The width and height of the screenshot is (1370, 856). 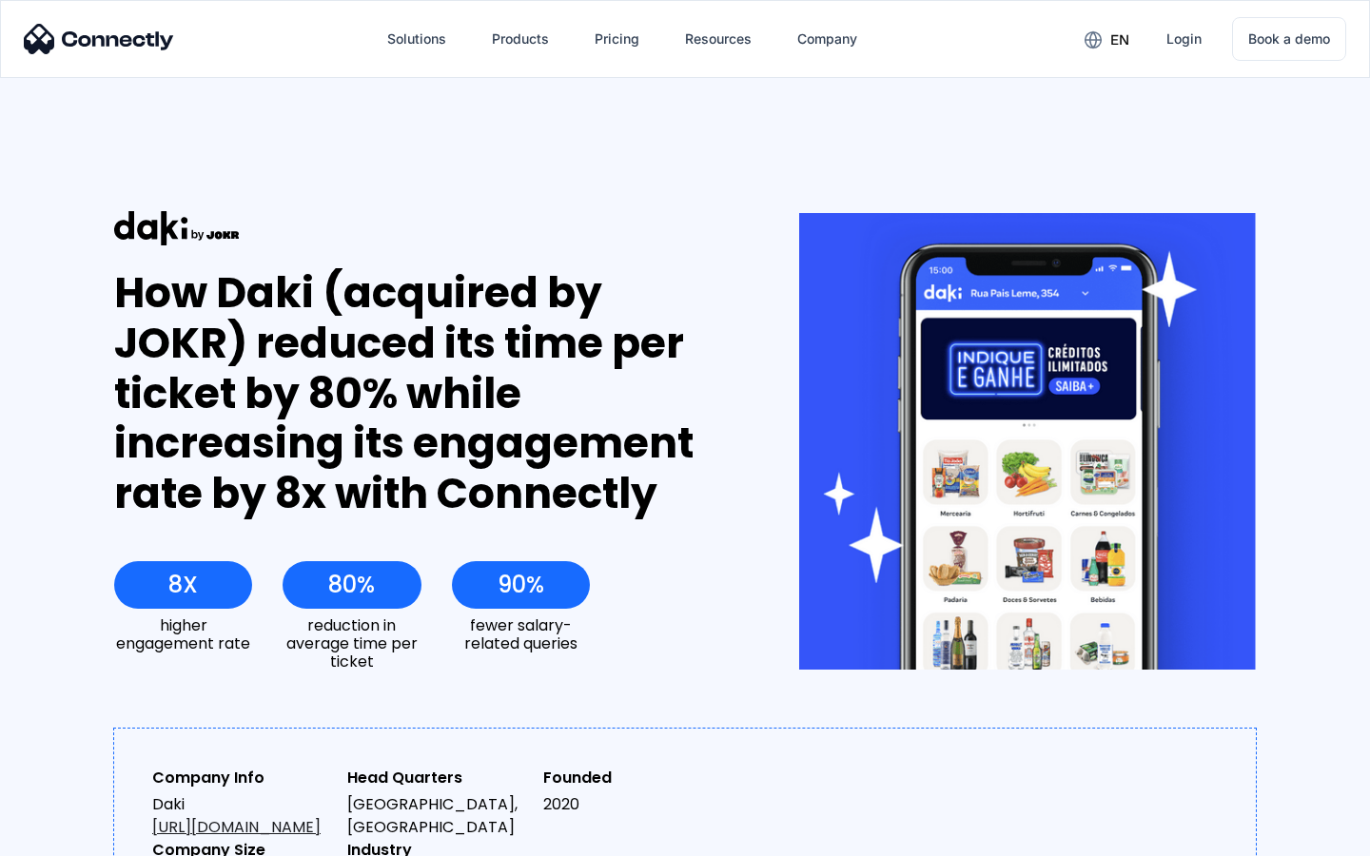 I want to click on div: Login, so click(x=1183, y=39).